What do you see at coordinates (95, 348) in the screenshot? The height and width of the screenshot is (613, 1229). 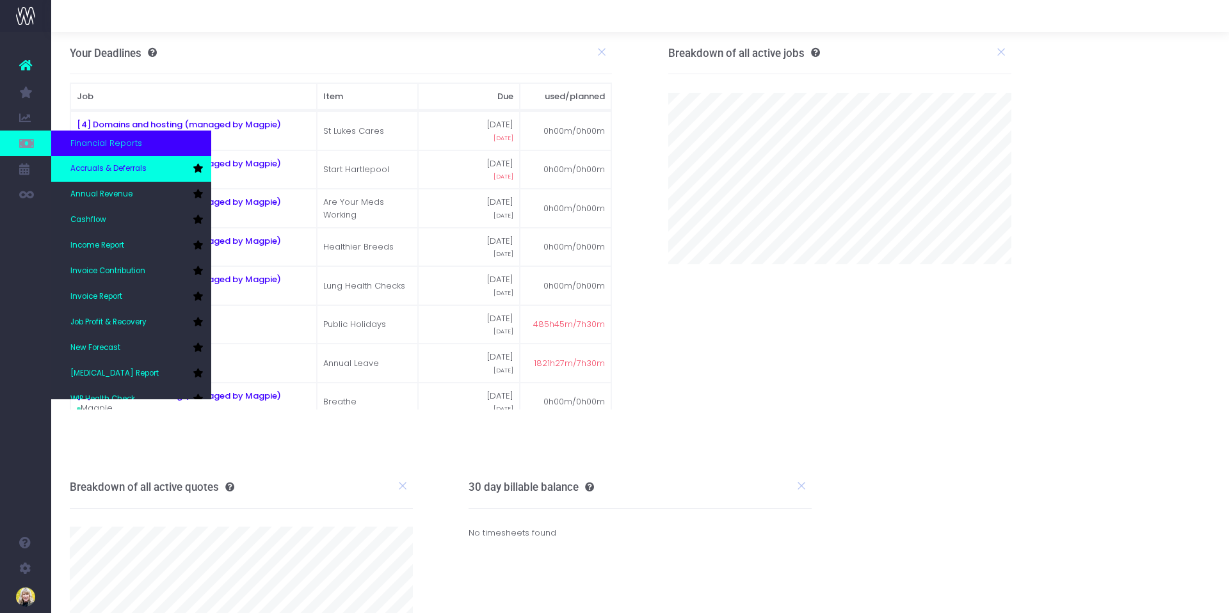 I see `span: New Forecast` at bounding box center [95, 348].